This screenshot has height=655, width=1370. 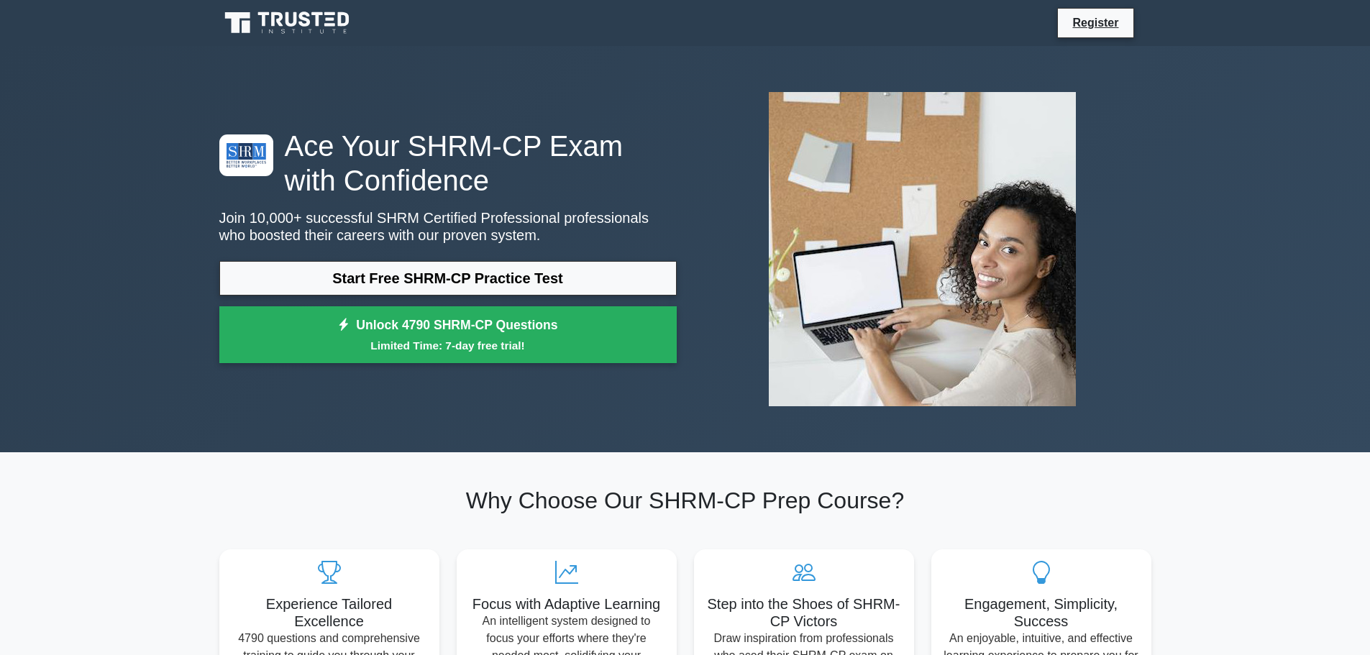 I want to click on p: Join 10,000+ successful SHRM Certified Professional professionals who boosted their careers with ..., so click(x=448, y=227).